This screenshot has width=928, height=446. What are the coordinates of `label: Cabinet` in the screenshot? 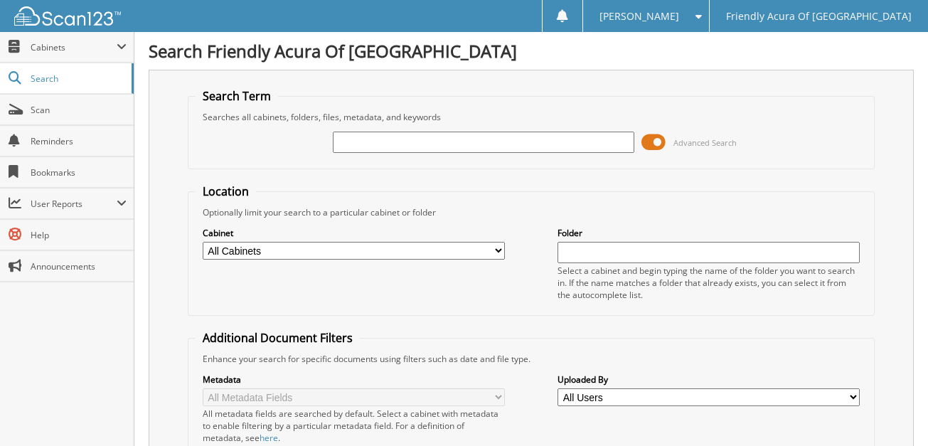 It's located at (353, 232).